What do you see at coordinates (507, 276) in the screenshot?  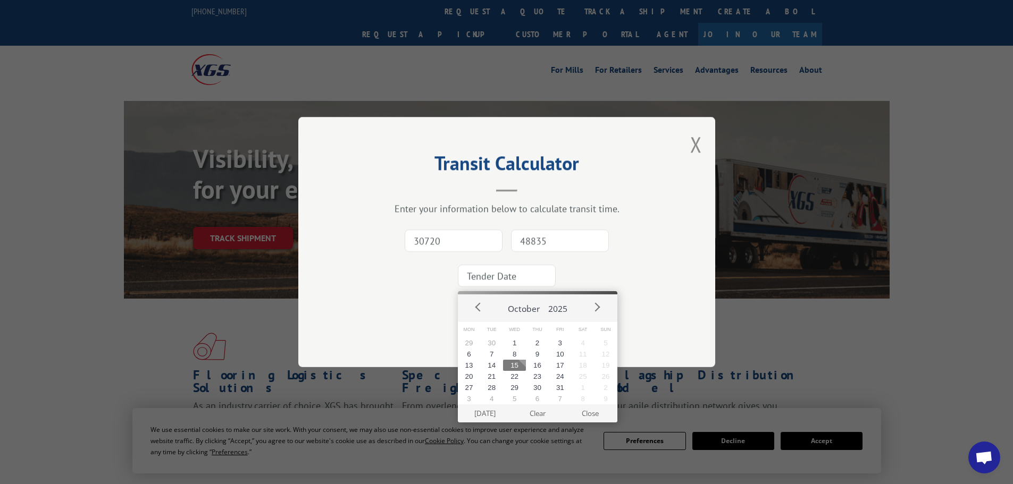 I see `input: Tender Date` at bounding box center [507, 276].